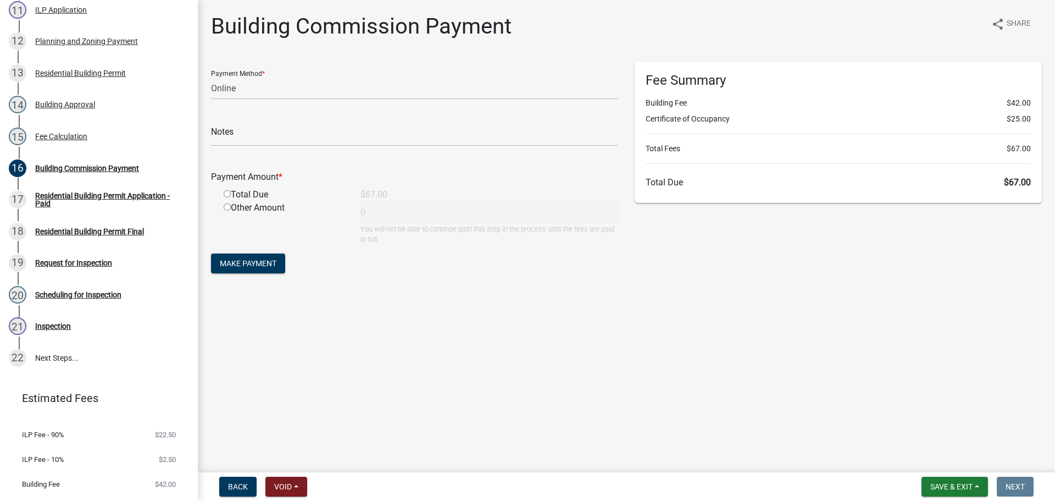 This screenshot has height=501, width=1055. What do you see at coordinates (108, 199) in the screenshot?
I see `div: Residential Building Permit Application - Paid` at bounding box center [108, 199].